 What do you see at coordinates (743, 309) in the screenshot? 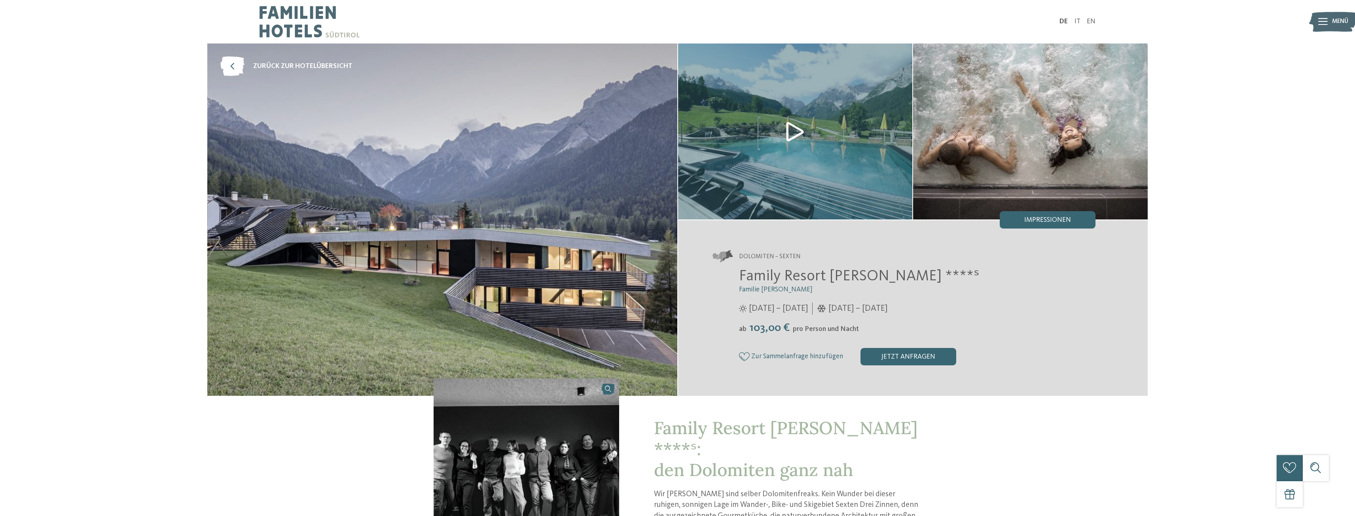
I see `i: Öffnungszeiten im Sommer` at bounding box center [743, 309].